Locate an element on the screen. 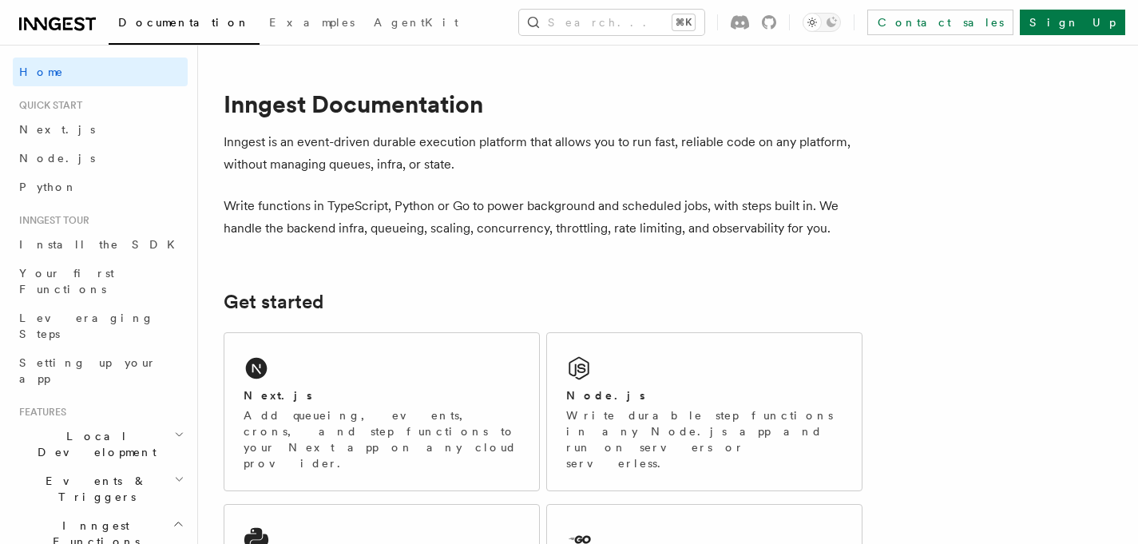  kbd: ⌘K is located at coordinates (684, 22).